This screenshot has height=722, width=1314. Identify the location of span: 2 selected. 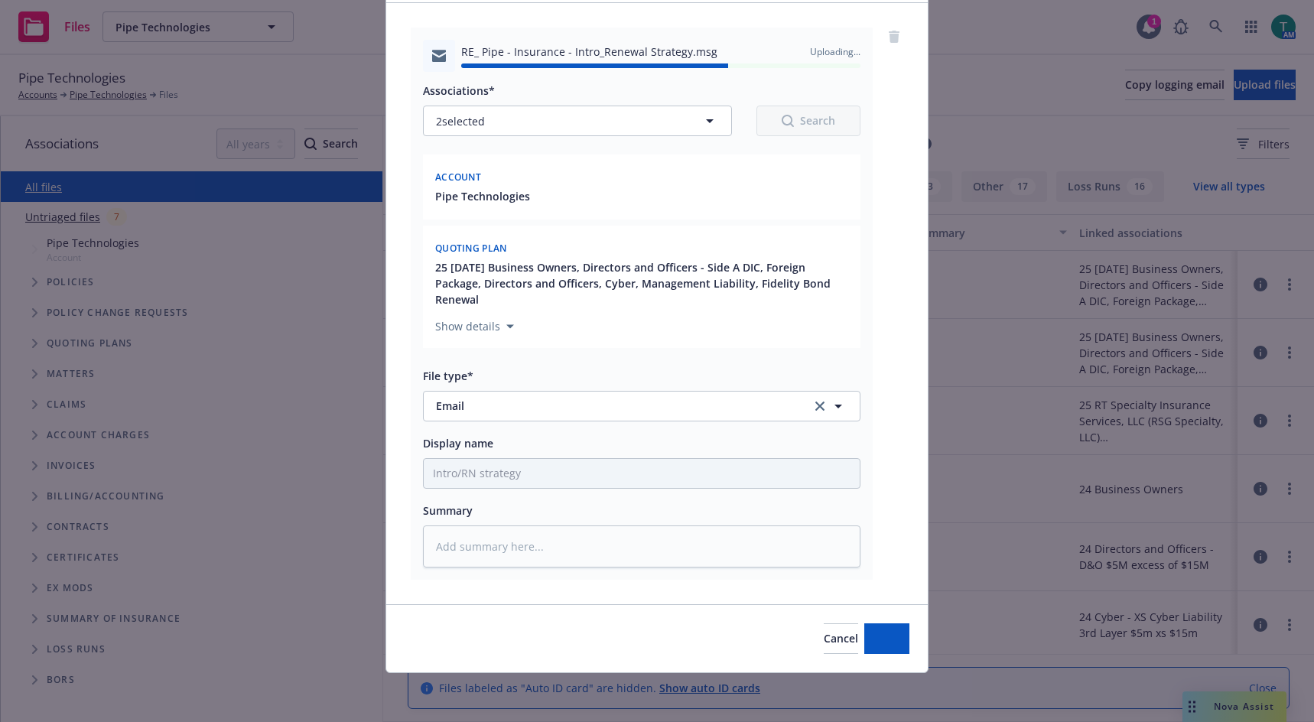
(461, 121).